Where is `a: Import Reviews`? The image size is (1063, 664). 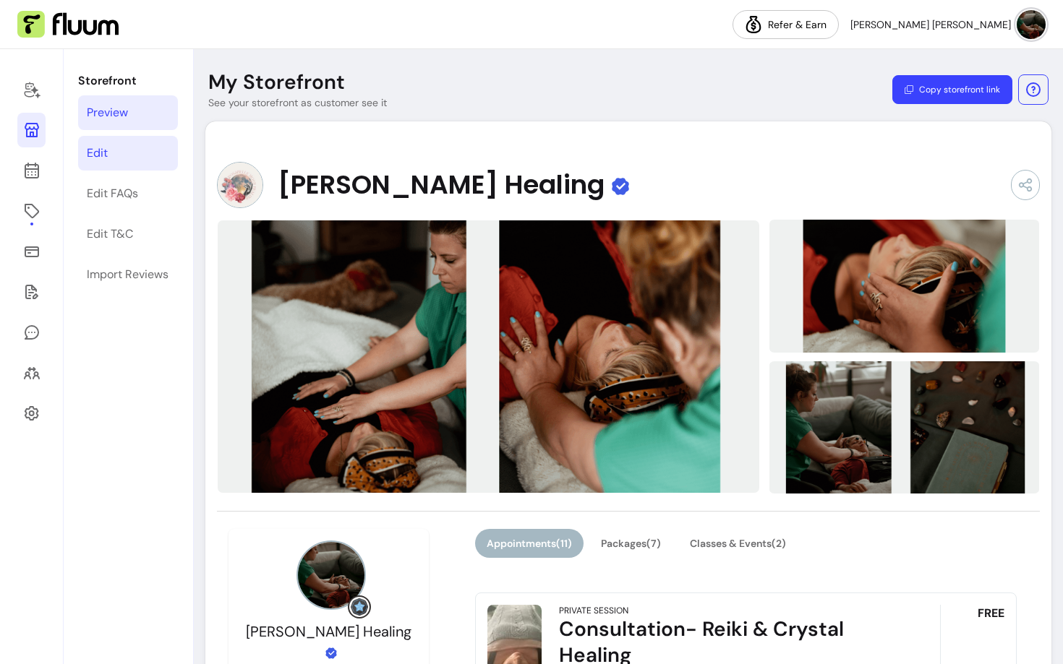 a: Import Reviews is located at coordinates (128, 275).